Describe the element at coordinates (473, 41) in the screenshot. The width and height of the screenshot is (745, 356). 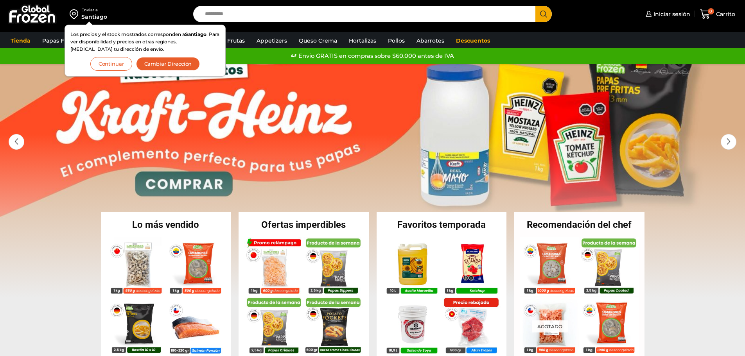
I see `a: Descuentos` at that location.